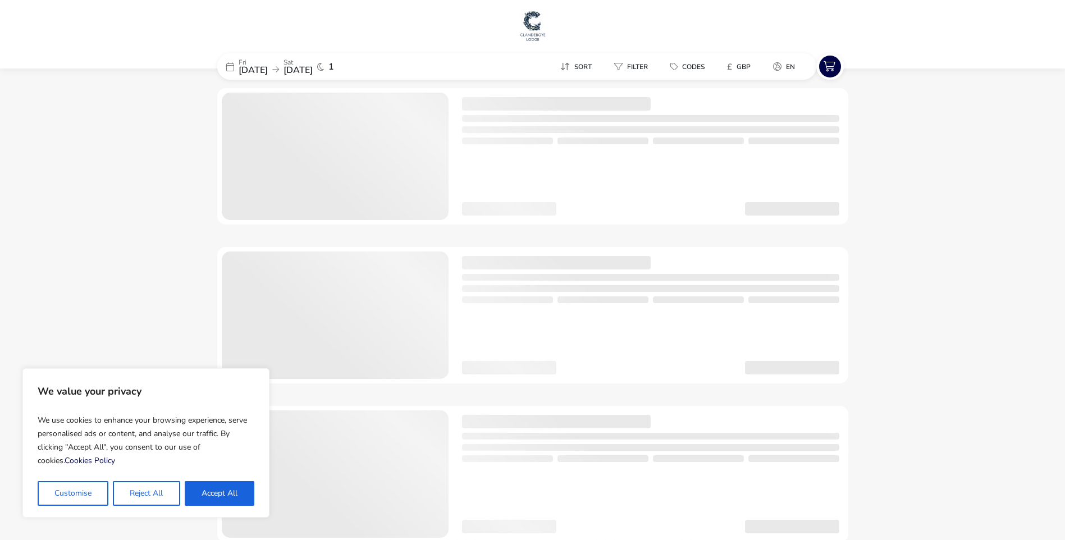 This screenshot has height=540, width=1065. What do you see at coordinates (146, 494) in the screenshot?
I see `button: Reject All` at bounding box center [146, 494].